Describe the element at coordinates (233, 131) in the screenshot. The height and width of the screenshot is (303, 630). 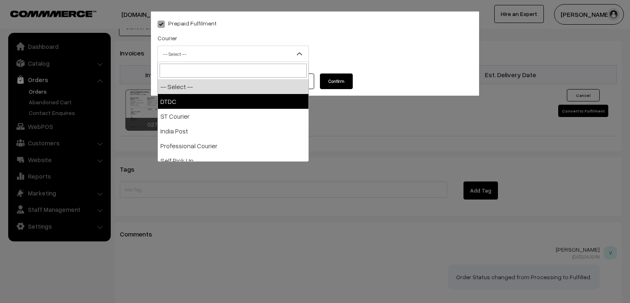
I see `li: India Post` at that location.